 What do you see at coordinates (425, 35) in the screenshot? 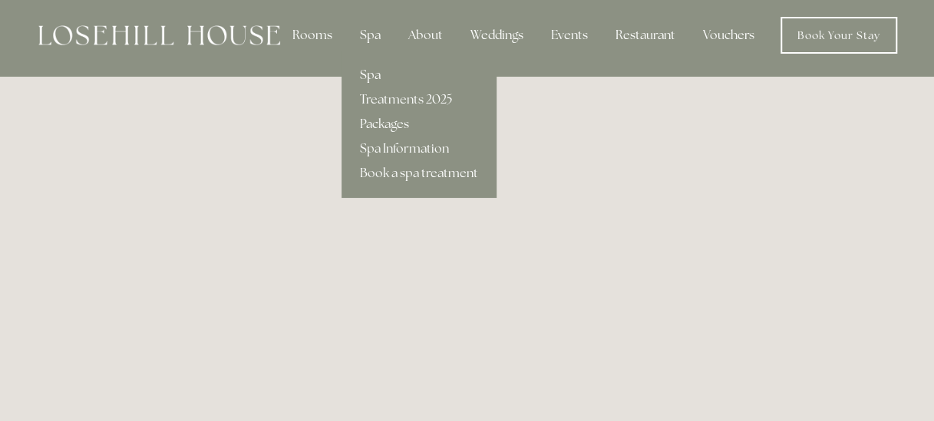
I see `div: About` at bounding box center [425, 35].